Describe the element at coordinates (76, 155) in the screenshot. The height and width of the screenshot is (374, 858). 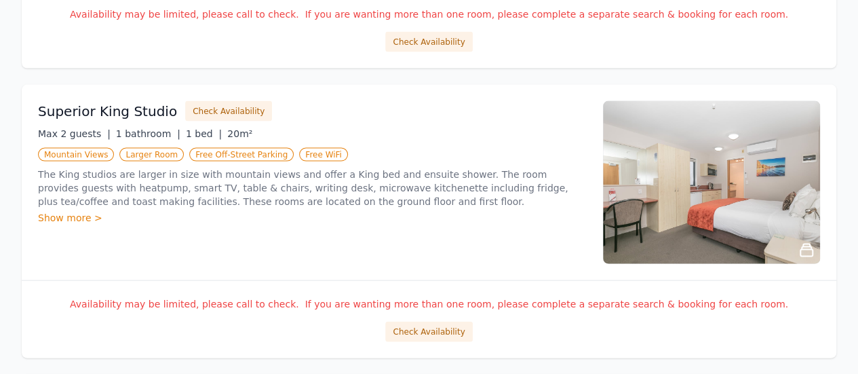
I see `span: Mountain Views` at that location.